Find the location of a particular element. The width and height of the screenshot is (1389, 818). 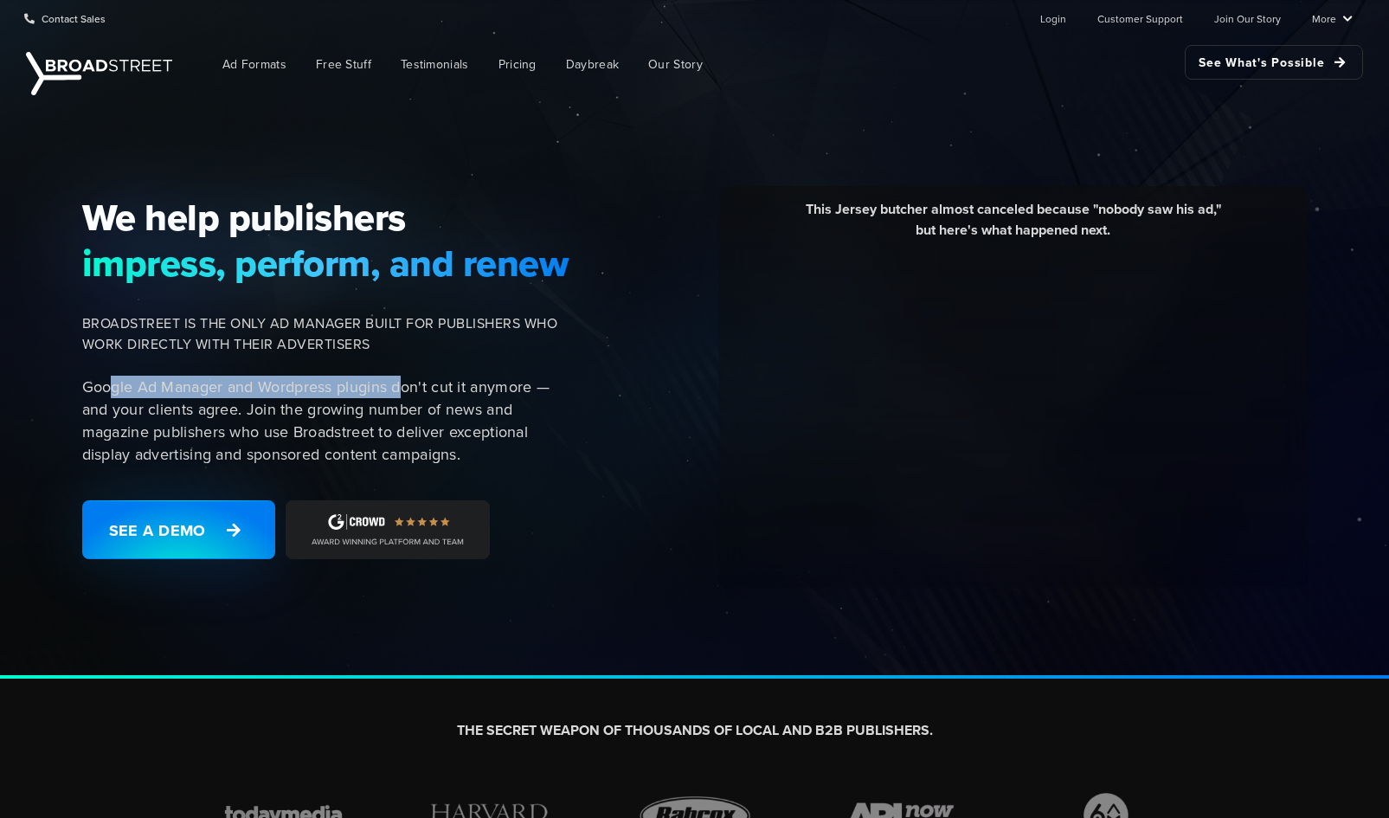

a: Our Story is located at coordinates (675, 64).